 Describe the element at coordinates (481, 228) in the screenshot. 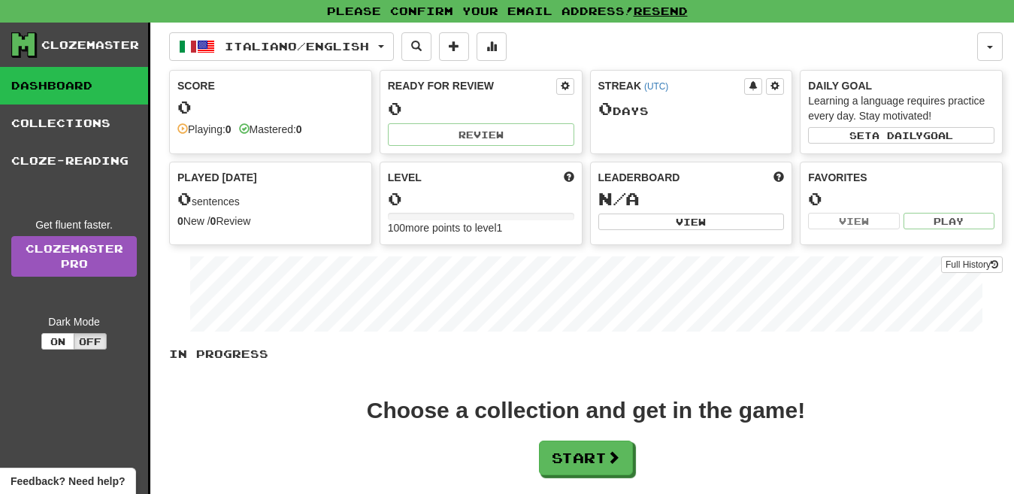

I see `div: 100 more points to level 1` at that location.